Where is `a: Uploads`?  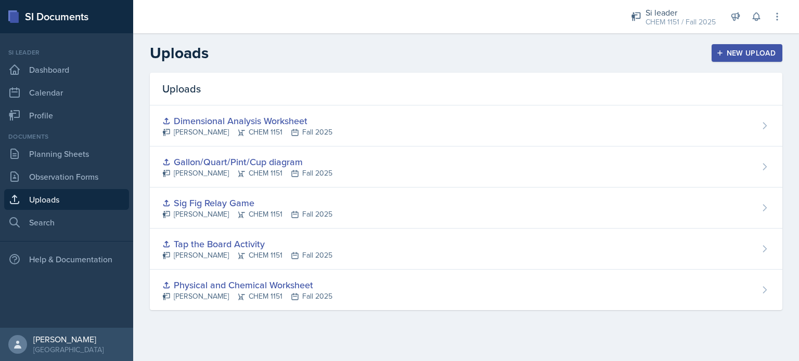
a: Uploads is located at coordinates (67, 200).